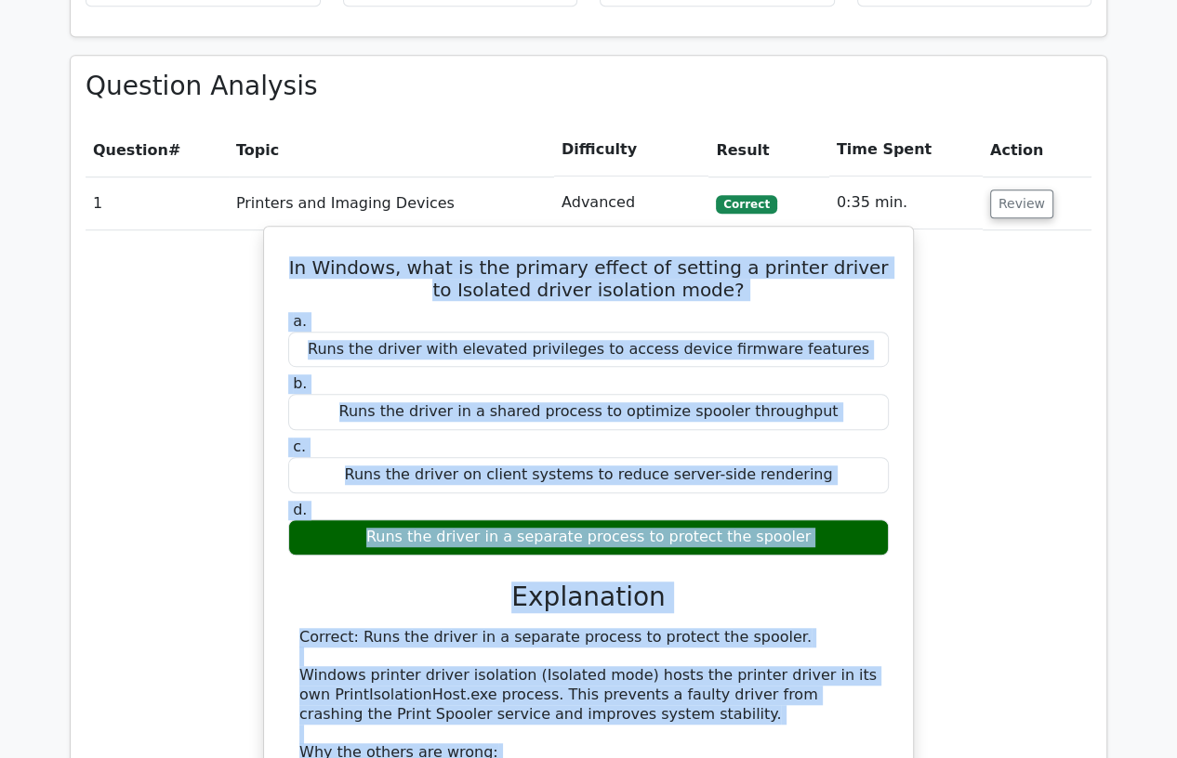 The width and height of the screenshot is (1177, 758). What do you see at coordinates (588, 537) in the screenshot?
I see `div: Runs the driver in a separate process to protect the spooler` at bounding box center [588, 537].